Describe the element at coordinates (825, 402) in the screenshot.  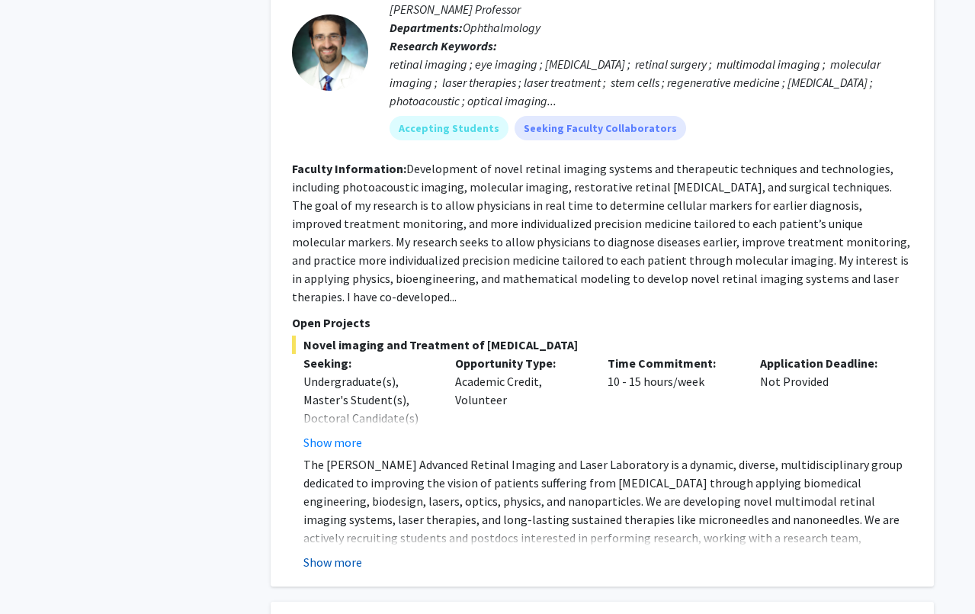
I see `div: Not Provided` at that location.